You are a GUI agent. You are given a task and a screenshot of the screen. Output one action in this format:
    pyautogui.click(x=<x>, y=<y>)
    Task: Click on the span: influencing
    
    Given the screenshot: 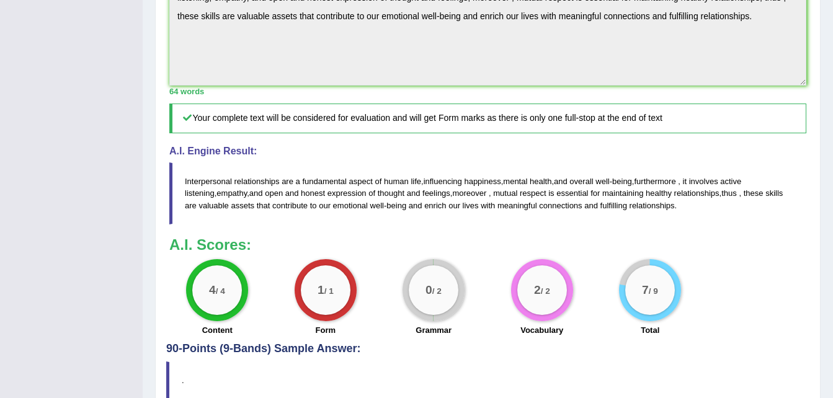 What is the action you would take?
    pyautogui.click(x=443, y=181)
    